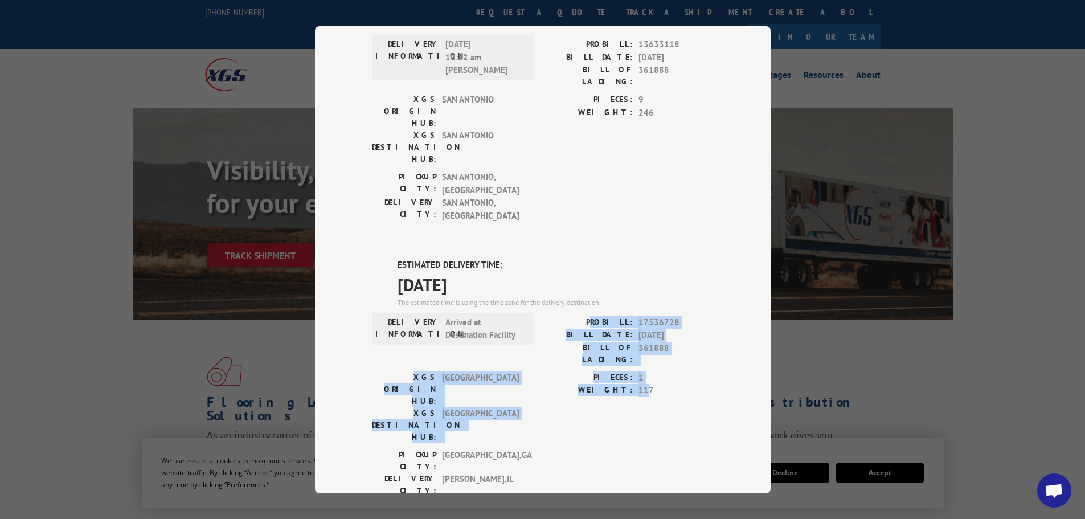 The height and width of the screenshot is (519, 1085). What do you see at coordinates (555, 265) in the screenshot?
I see `label: ESTIMATED DELIVERY TIME:` at bounding box center [555, 265].